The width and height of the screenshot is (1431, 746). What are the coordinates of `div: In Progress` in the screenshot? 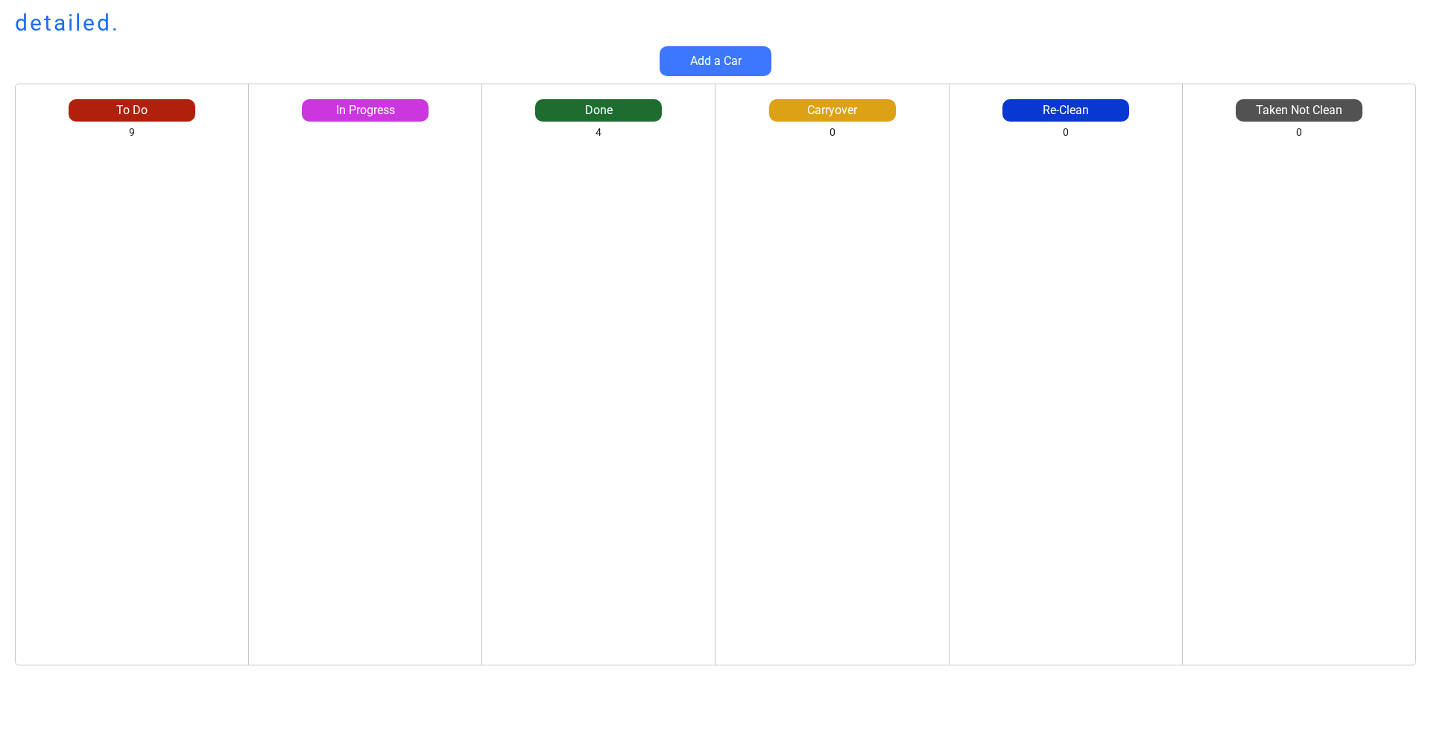 It's located at (365, 110).